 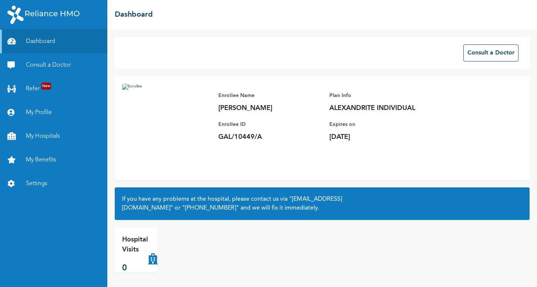 What do you see at coordinates (270, 137) in the screenshot?
I see `p: GAL/10449/A` at bounding box center [270, 137].